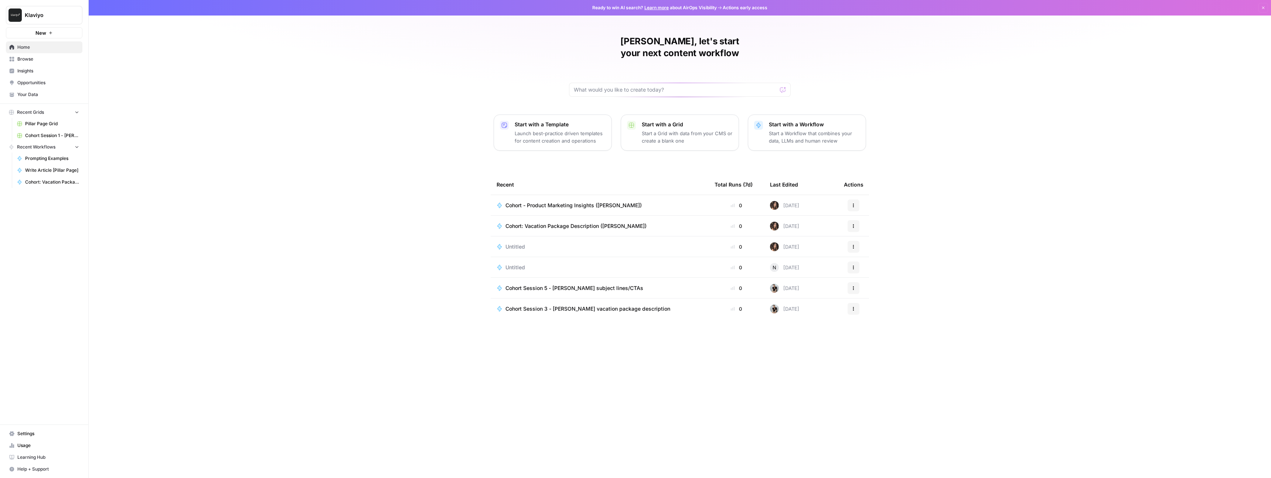  What do you see at coordinates (48, 59) in the screenshot?
I see `span: Browse` at bounding box center [48, 59].